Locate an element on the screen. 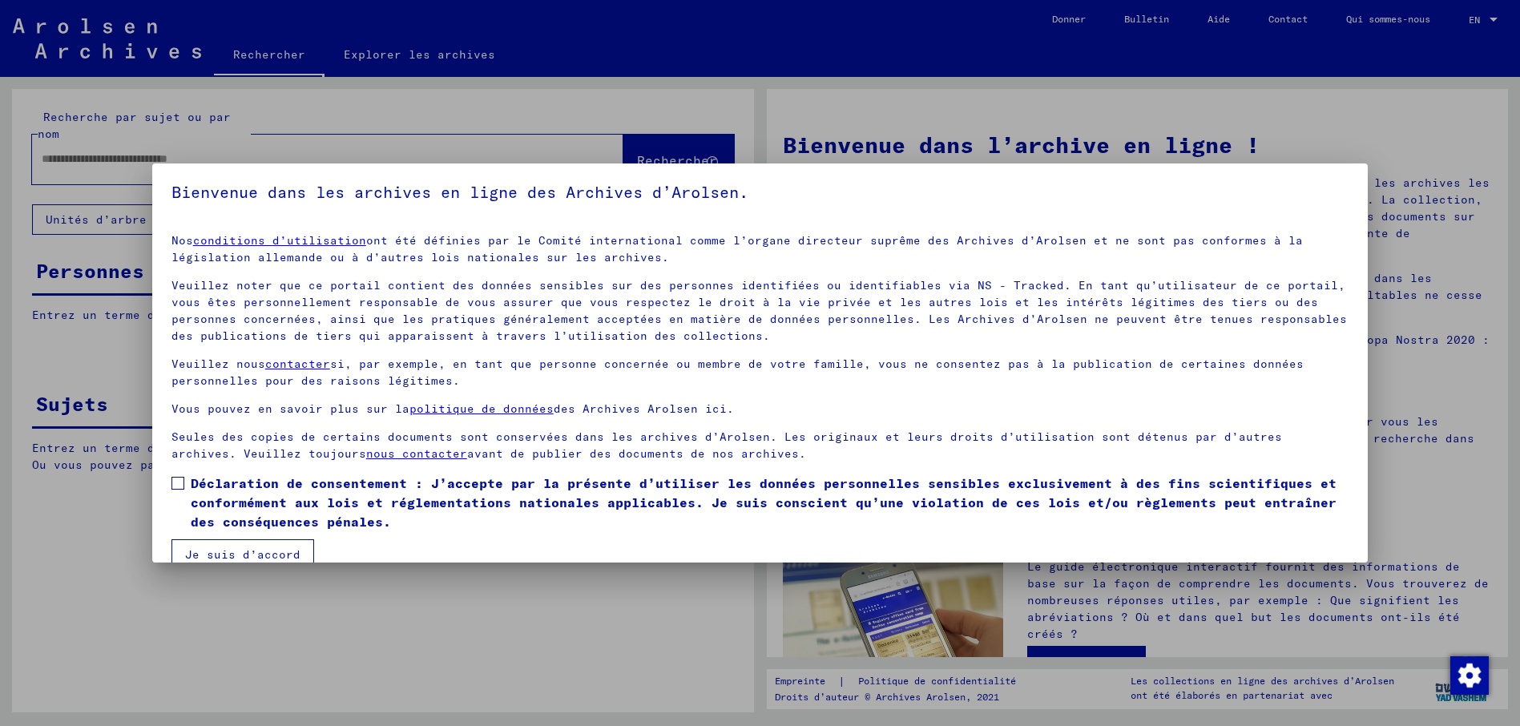 This screenshot has height=726, width=1520. p: Seules des copies de certains documents sont conservées dans les archives d’Arolsen. Les originau... is located at coordinates (760, 445).